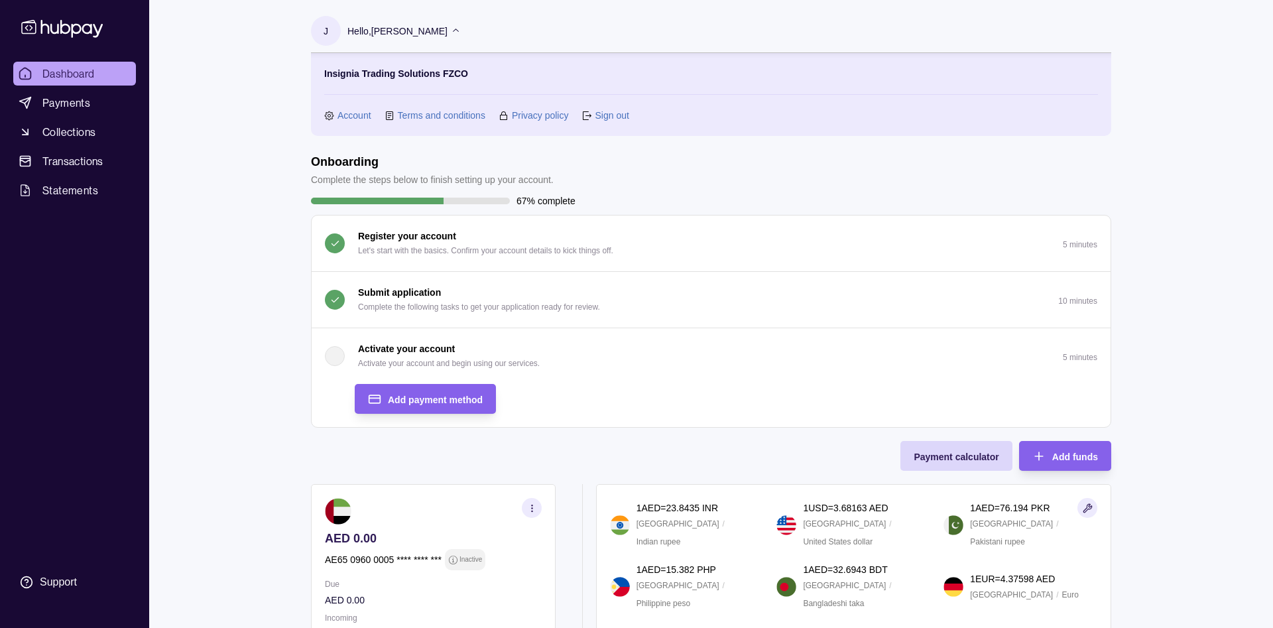 The image size is (1273, 628). I want to click on p: 1 AED = 76.194 PKR, so click(1010, 508).